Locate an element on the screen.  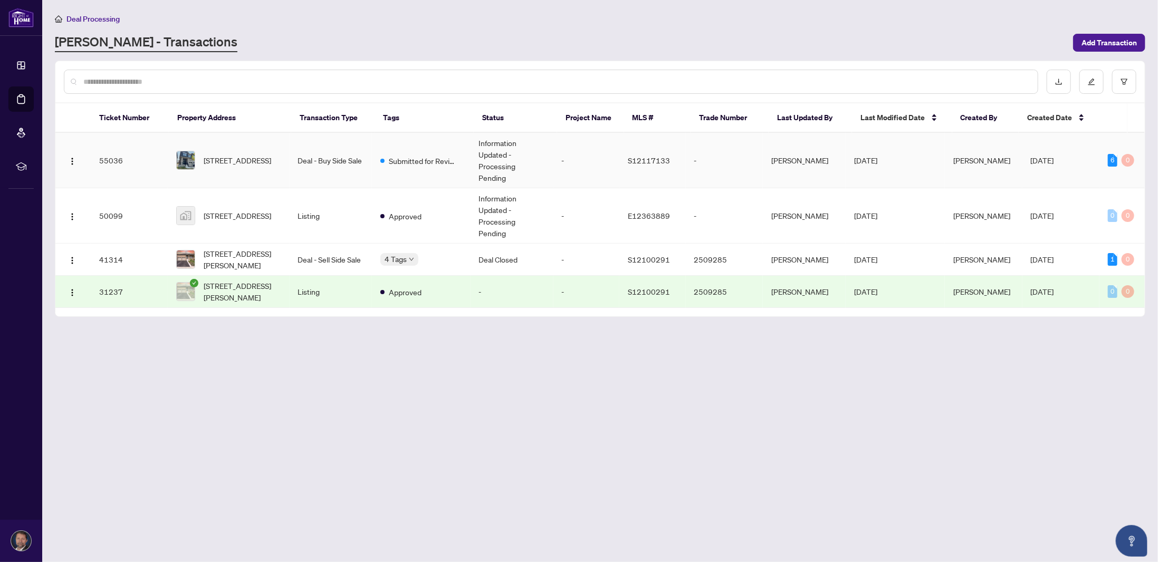
th: Created Date is located at coordinates (1058, 118).